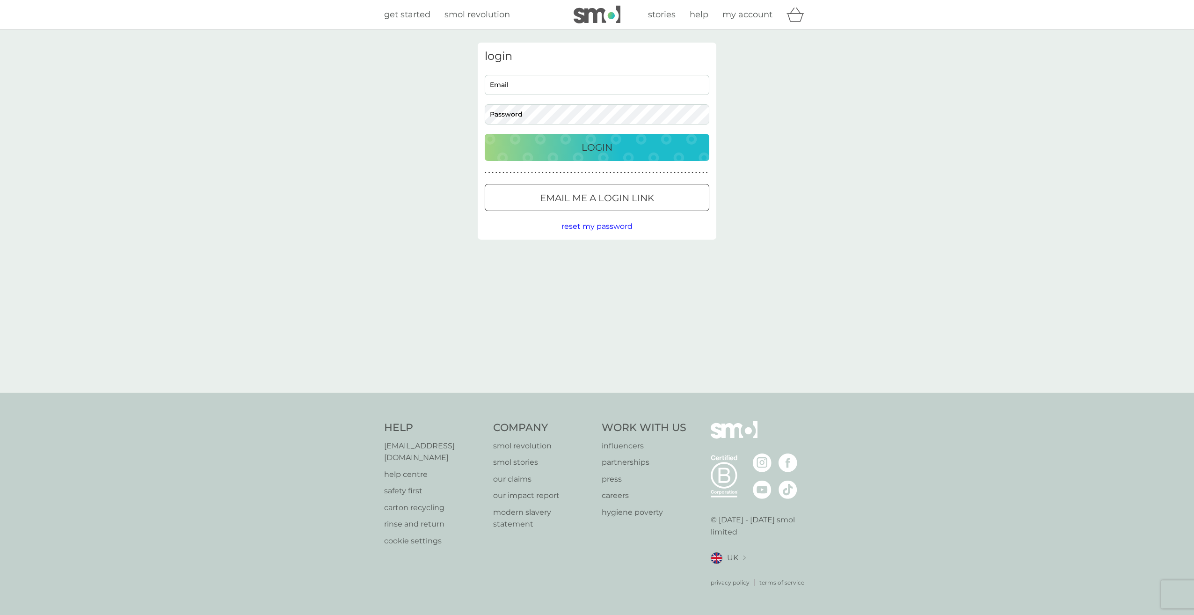 The height and width of the screenshot is (615, 1194). What do you see at coordinates (597, 147) in the screenshot?
I see `button: Login` at bounding box center [597, 147].